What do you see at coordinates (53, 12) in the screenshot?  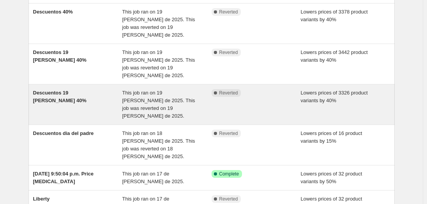 I see `span: Descuentos 40%` at bounding box center [53, 12].